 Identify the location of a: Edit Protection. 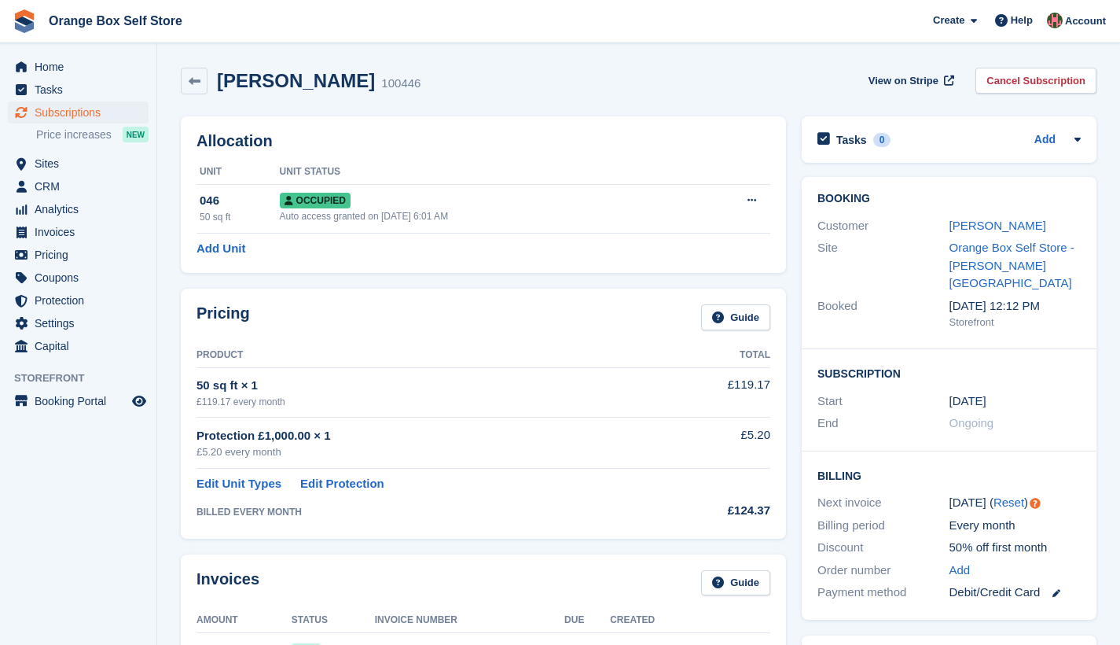
(342, 484).